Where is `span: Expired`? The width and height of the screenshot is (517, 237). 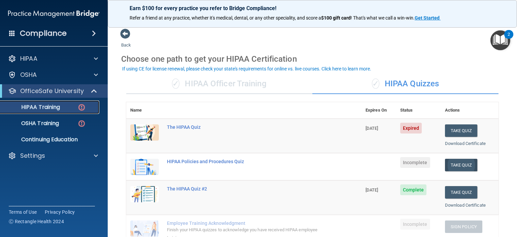
span: Expired is located at coordinates (411, 128).